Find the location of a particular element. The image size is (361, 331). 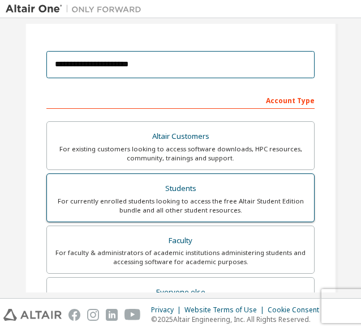

div: Account Type is located at coordinates (181, 100).